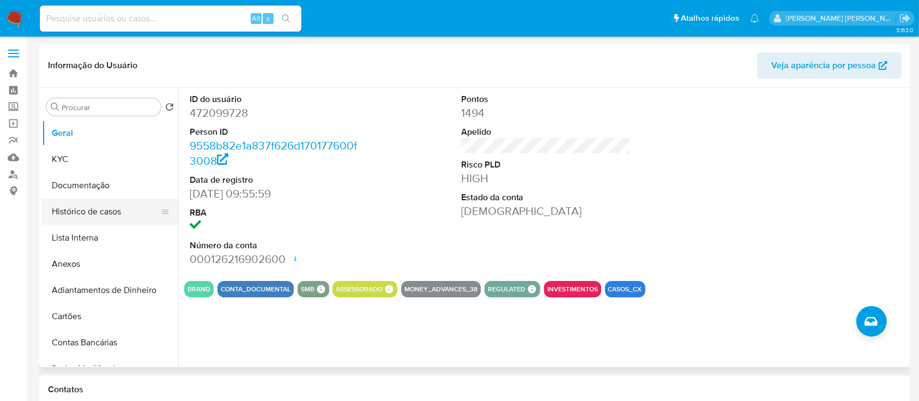 This screenshot has height=401, width=919. Describe the element at coordinates (106, 211) in the screenshot. I see `button: Histórico de casos` at that location.